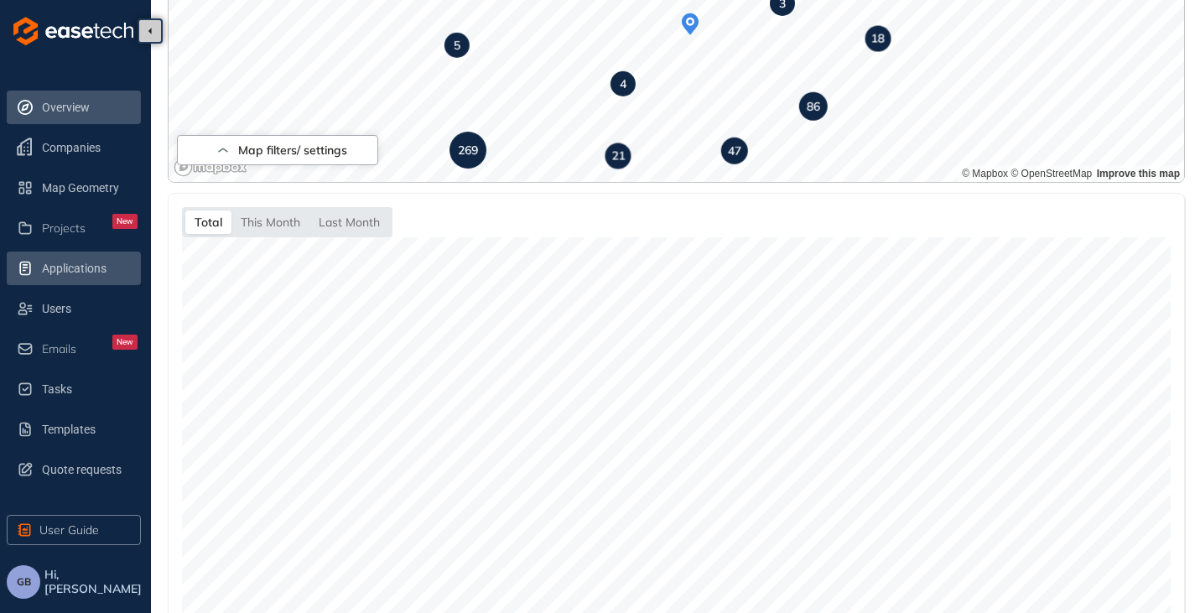 The image size is (1195, 613). What do you see at coordinates (734, 151) in the screenshot?
I see `strong: 47` at bounding box center [734, 151].